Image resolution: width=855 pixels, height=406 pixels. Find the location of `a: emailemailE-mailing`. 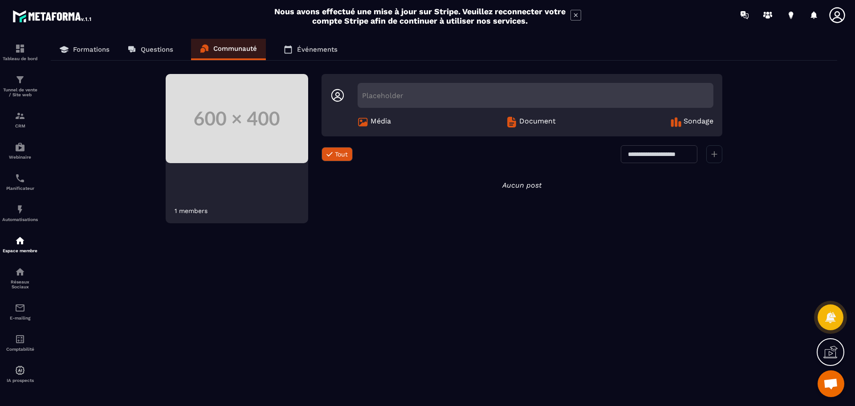

a: emailemailE-mailing is located at coordinates (20, 311).